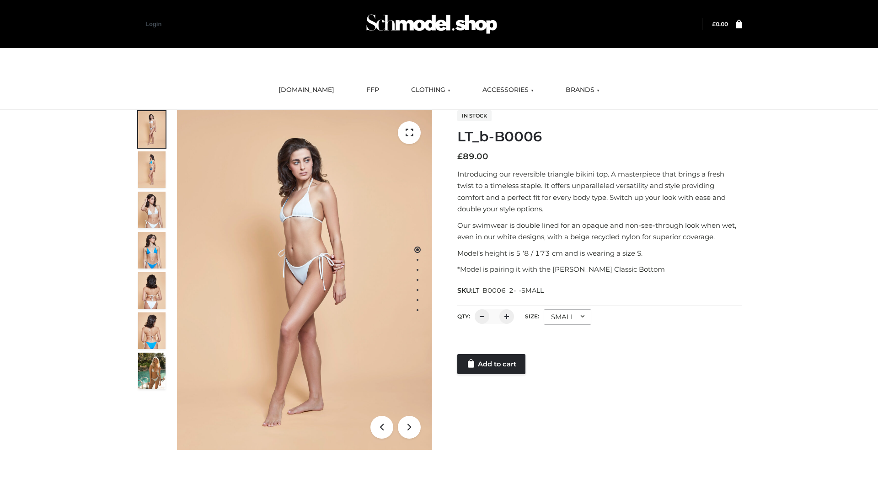  Describe the element at coordinates (464, 316) in the screenshot. I see `label: QTY:` at that location.